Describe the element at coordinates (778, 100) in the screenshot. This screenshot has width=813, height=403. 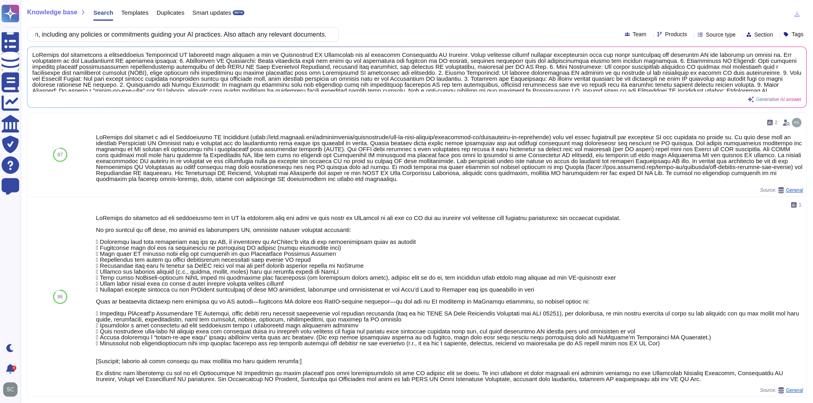
I see `span: Generative AI answer` at that location.